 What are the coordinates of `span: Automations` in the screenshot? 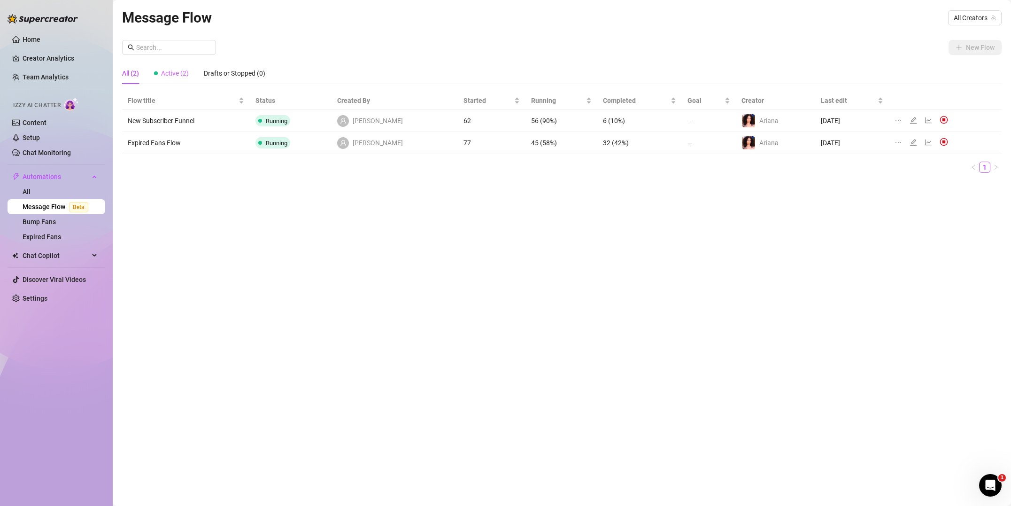 It's located at (56, 177).